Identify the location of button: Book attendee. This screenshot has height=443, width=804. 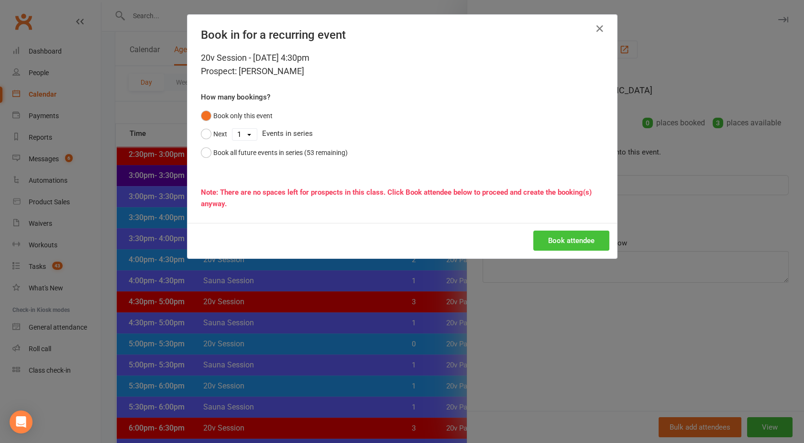
(571, 240).